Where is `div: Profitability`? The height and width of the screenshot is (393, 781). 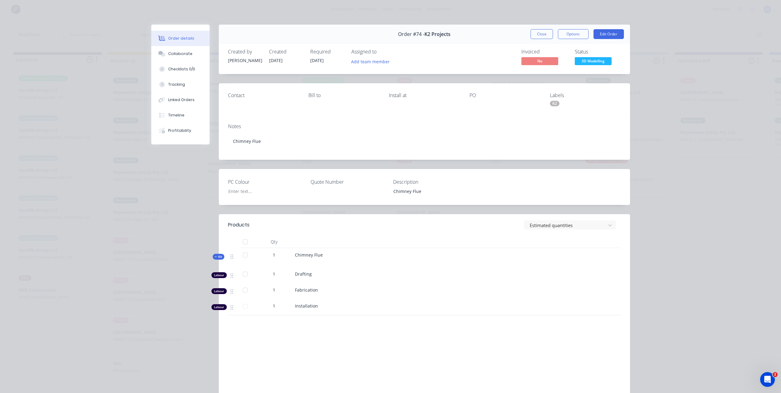
div: Profitability is located at coordinates (180, 131).